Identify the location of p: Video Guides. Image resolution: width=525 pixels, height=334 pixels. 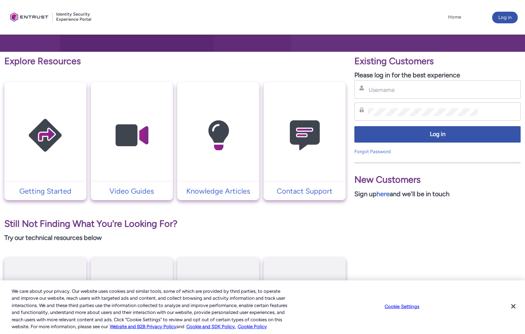
(132, 191).